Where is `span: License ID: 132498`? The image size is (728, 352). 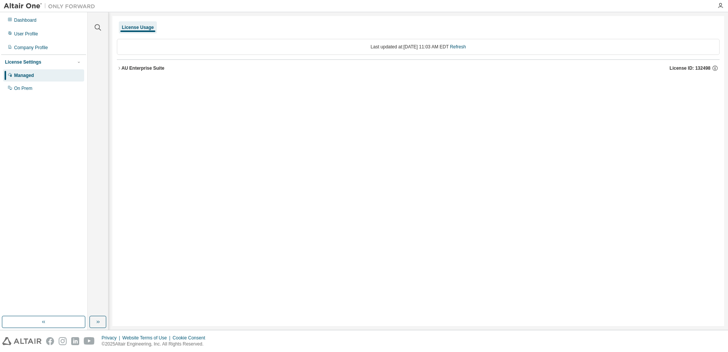 span: License ID: 132498 is located at coordinates (690, 68).